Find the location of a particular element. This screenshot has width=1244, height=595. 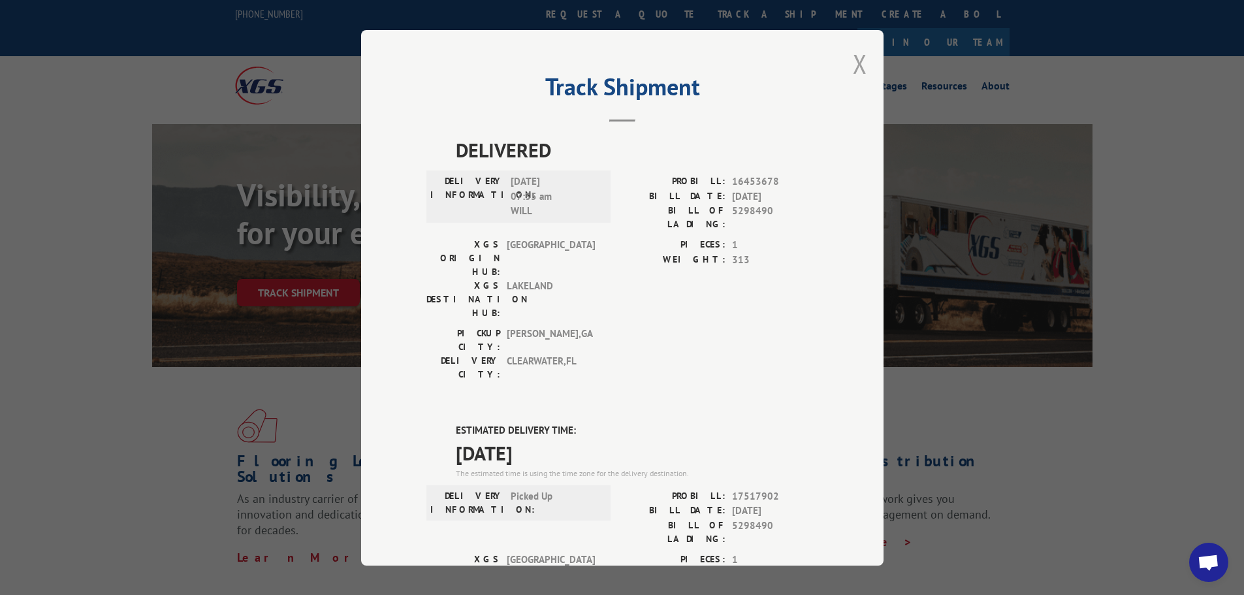

label: WEIGHT: is located at coordinates (674, 259).